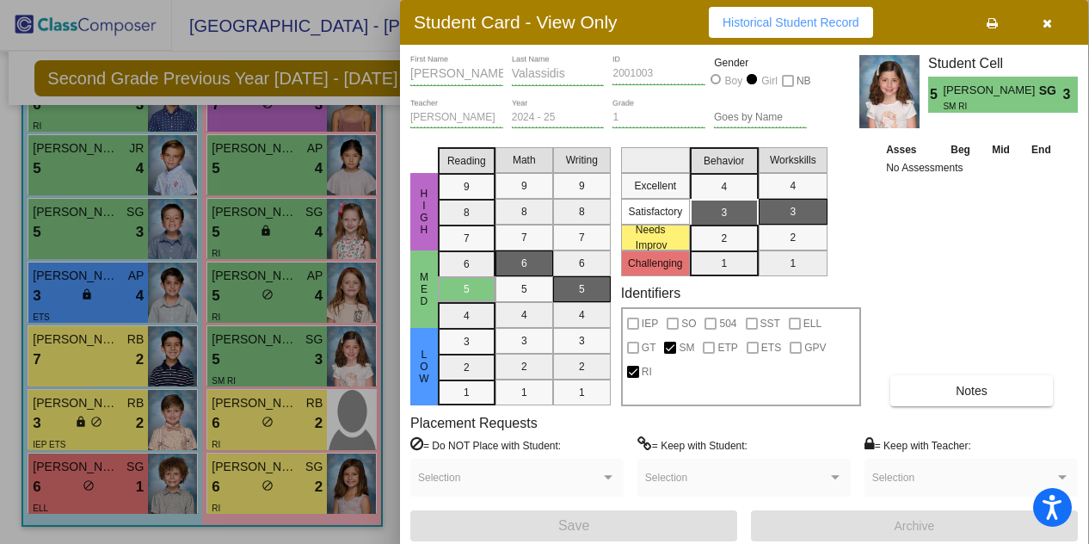 The width and height of the screenshot is (1089, 544). Describe the element at coordinates (814, 347) in the screenshot. I see `span: GPV` at that location.